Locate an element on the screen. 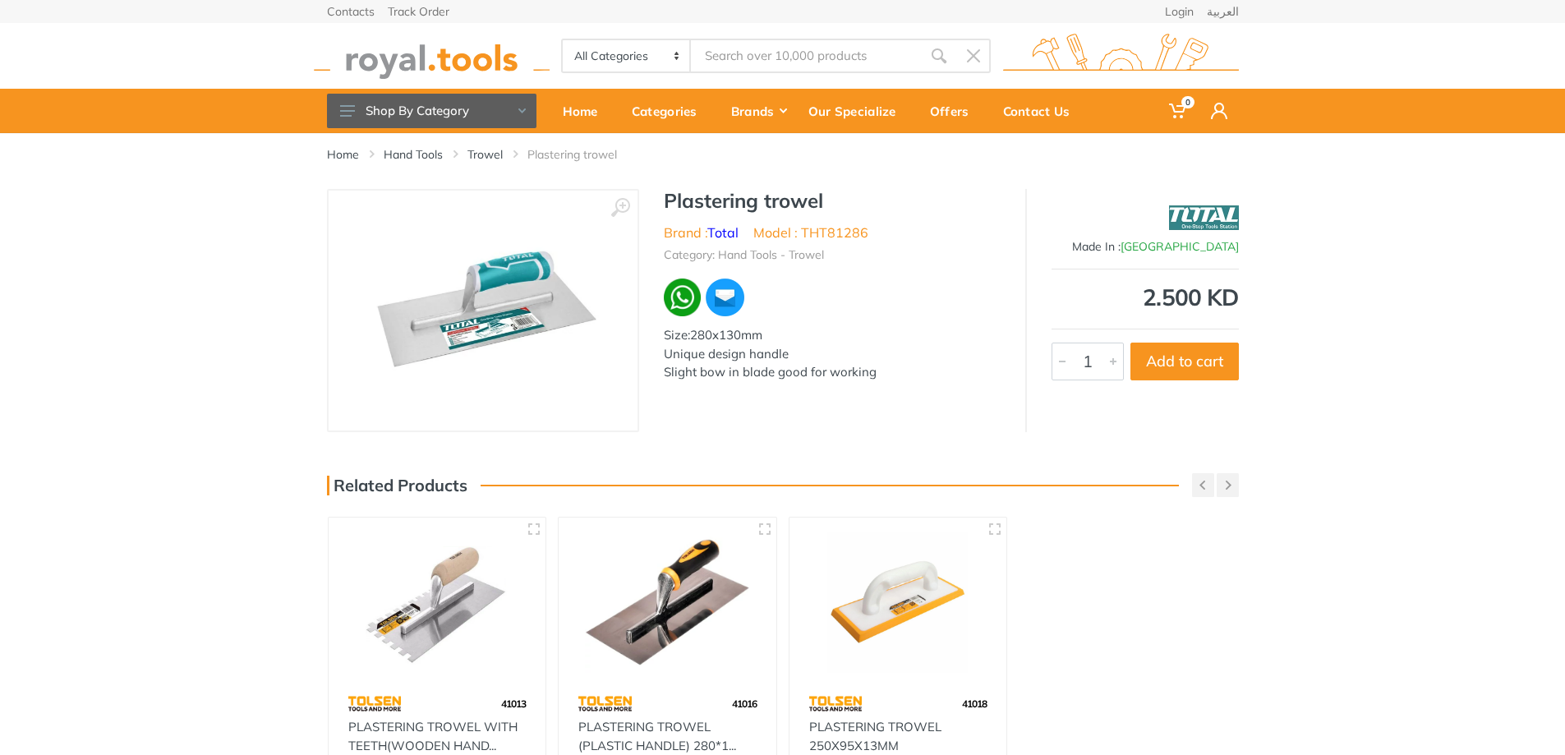 The image size is (1565, 755). div: Home is located at coordinates (586, 111).